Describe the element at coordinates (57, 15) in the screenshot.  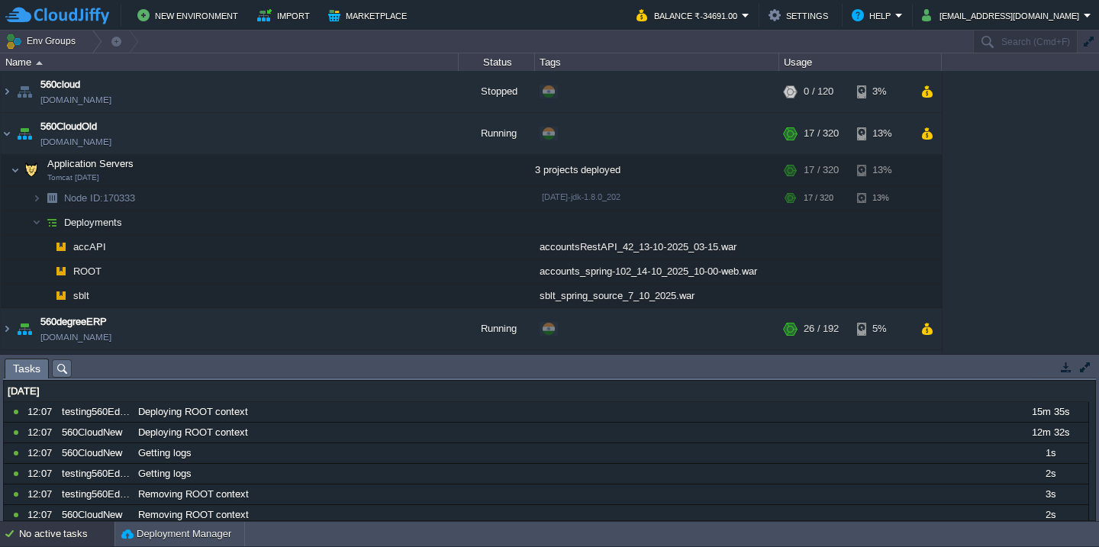
I see `img: CloudJiffy` at that location.